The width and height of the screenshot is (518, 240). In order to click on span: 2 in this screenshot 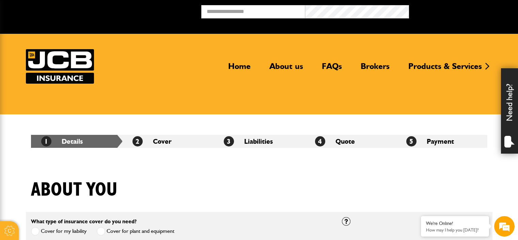, I will do `click(138, 141)`.